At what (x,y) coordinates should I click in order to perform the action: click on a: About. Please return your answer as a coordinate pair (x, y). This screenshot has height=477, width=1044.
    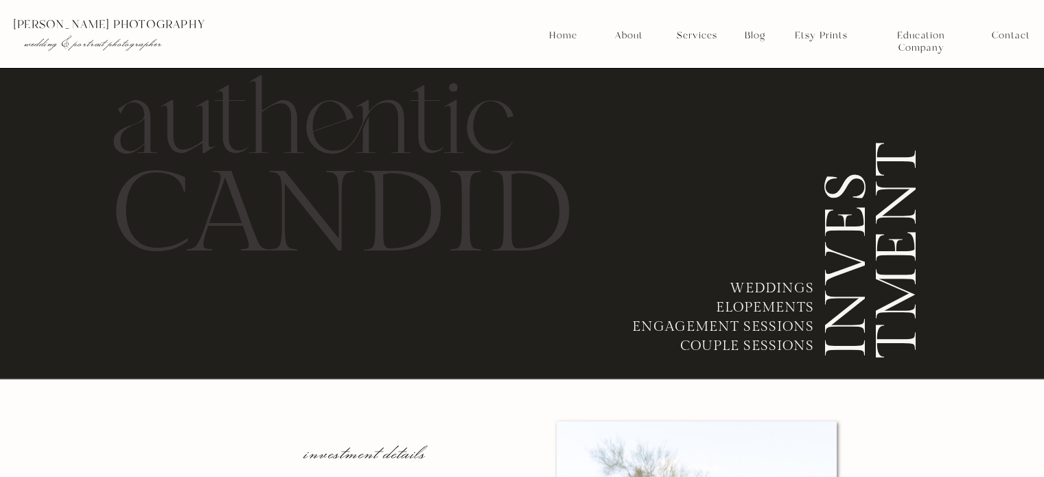
    Looking at the image, I should click on (628, 36).